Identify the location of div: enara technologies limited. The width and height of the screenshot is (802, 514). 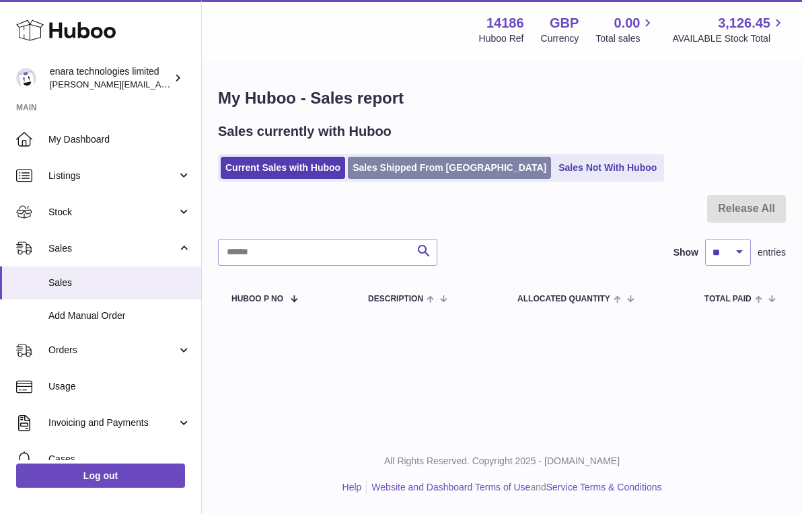
(110, 78).